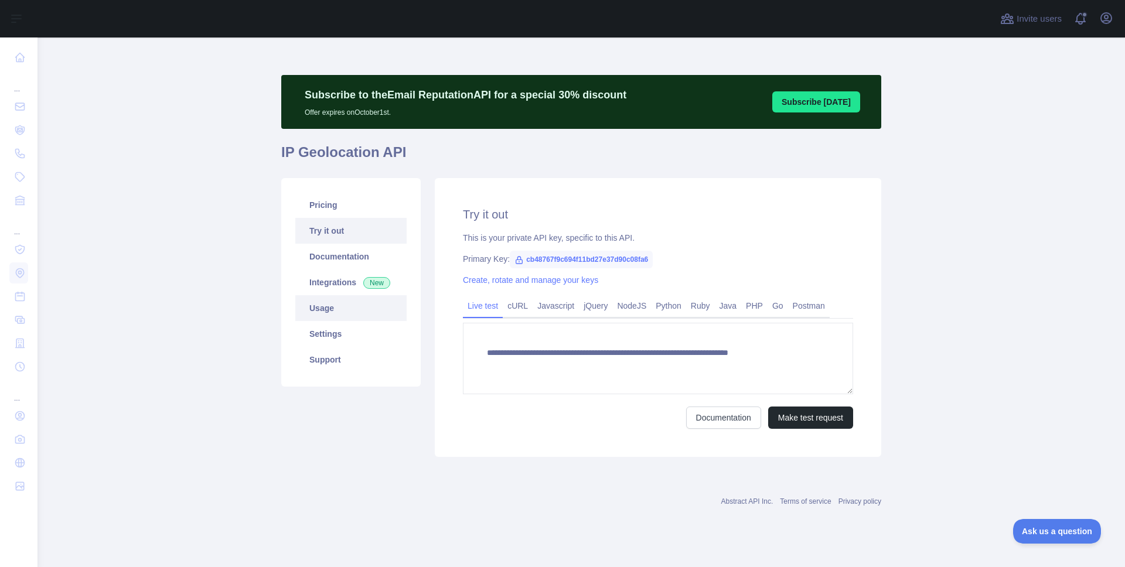 The width and height of the screenshot is (1125, 567). Describe the element at coordinates (377, 283) in the screenshot. I see `span: New` at that location.